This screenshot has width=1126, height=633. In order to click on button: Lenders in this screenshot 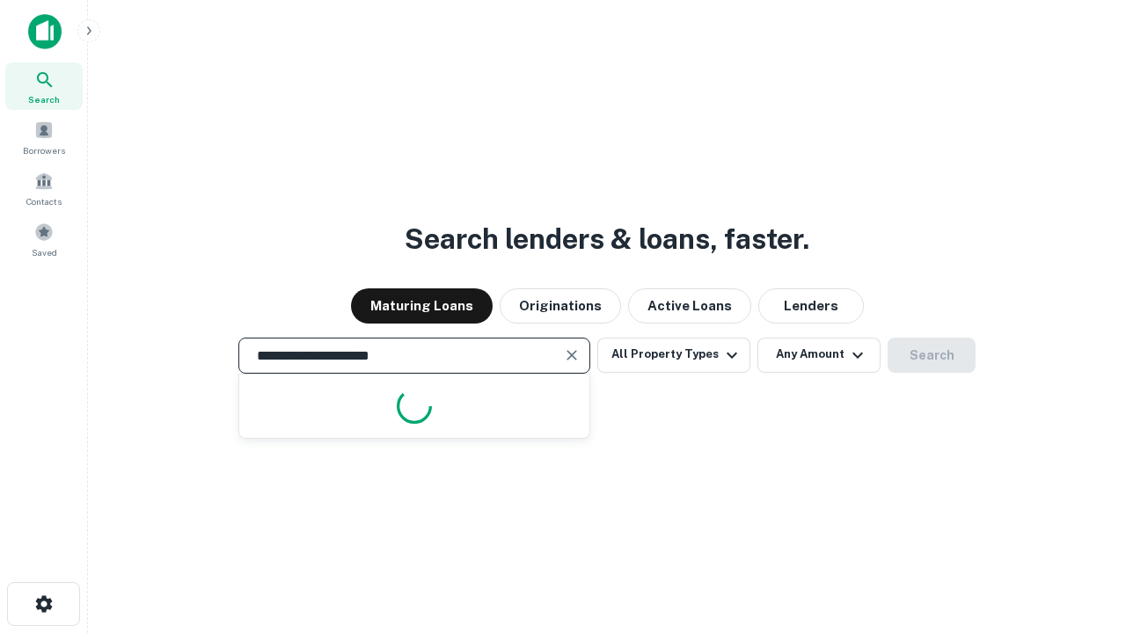, I will do `click(811, 306)`.